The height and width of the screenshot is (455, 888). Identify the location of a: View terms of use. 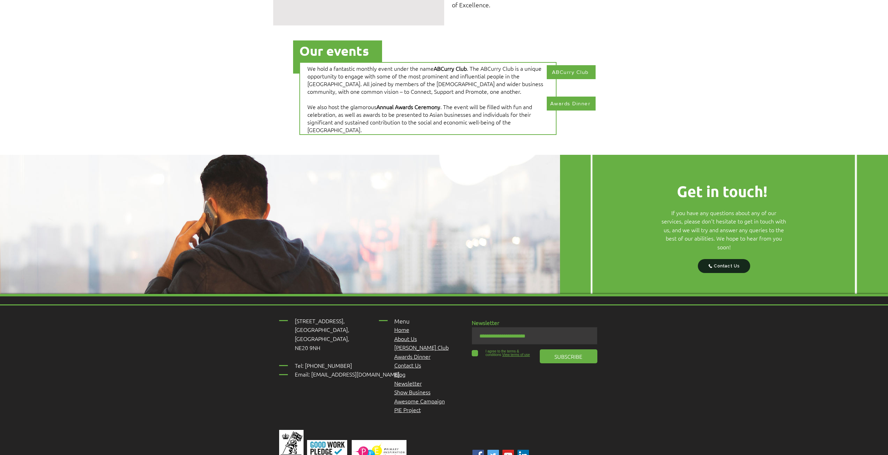
(516, 355).